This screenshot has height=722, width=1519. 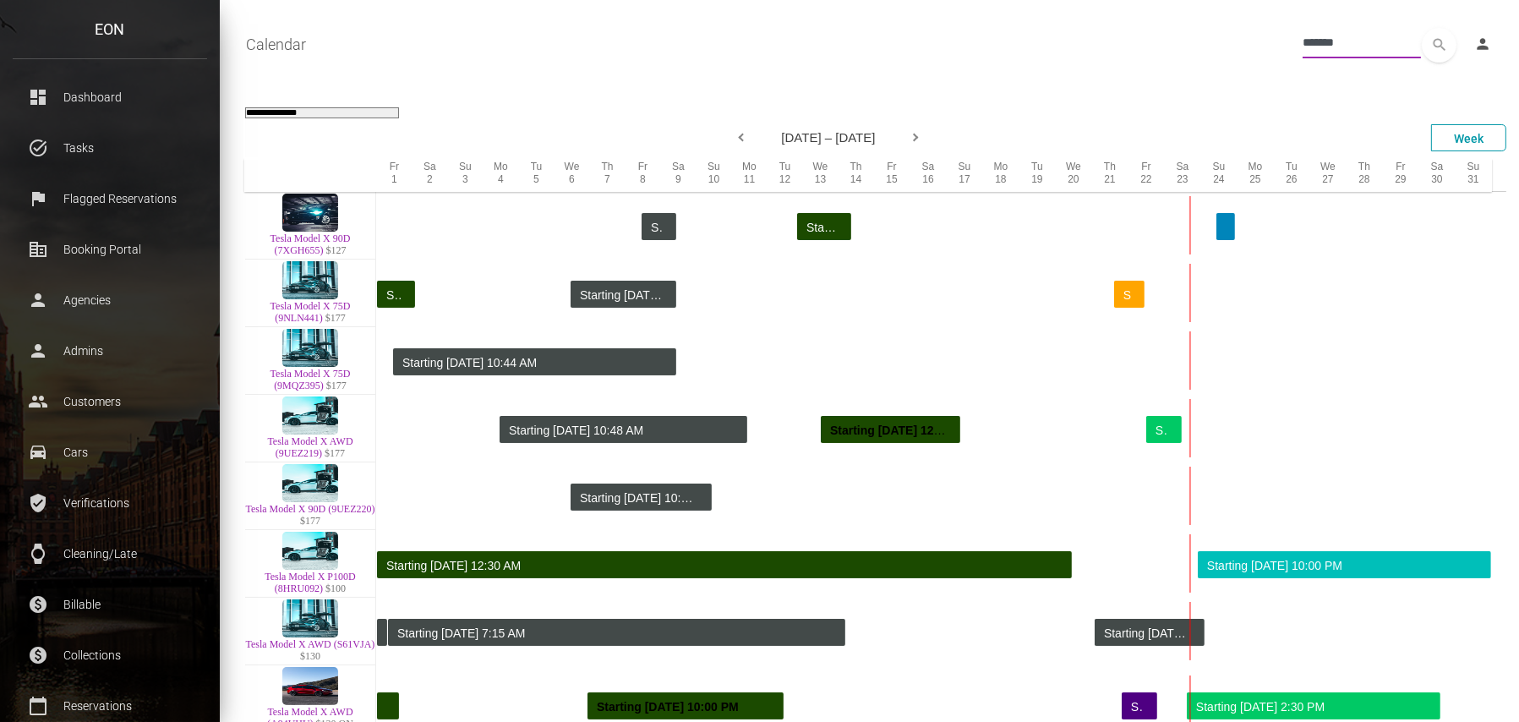 I want to click on div: Next, so click(x=917, y=139).